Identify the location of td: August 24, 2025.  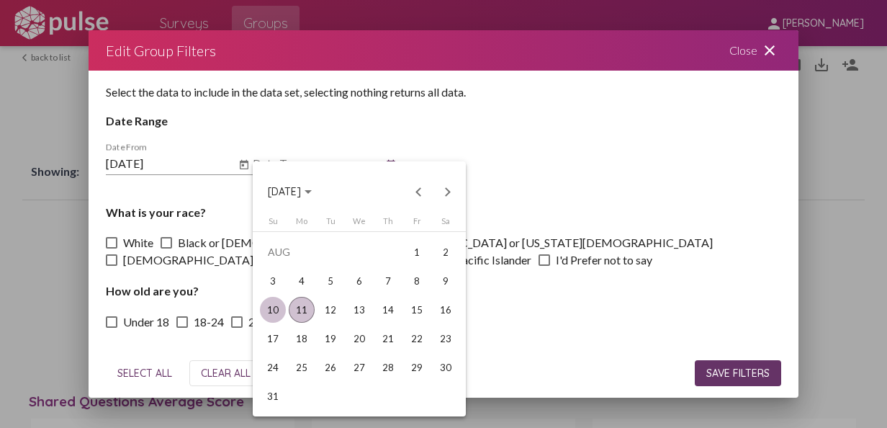
(273, 367).